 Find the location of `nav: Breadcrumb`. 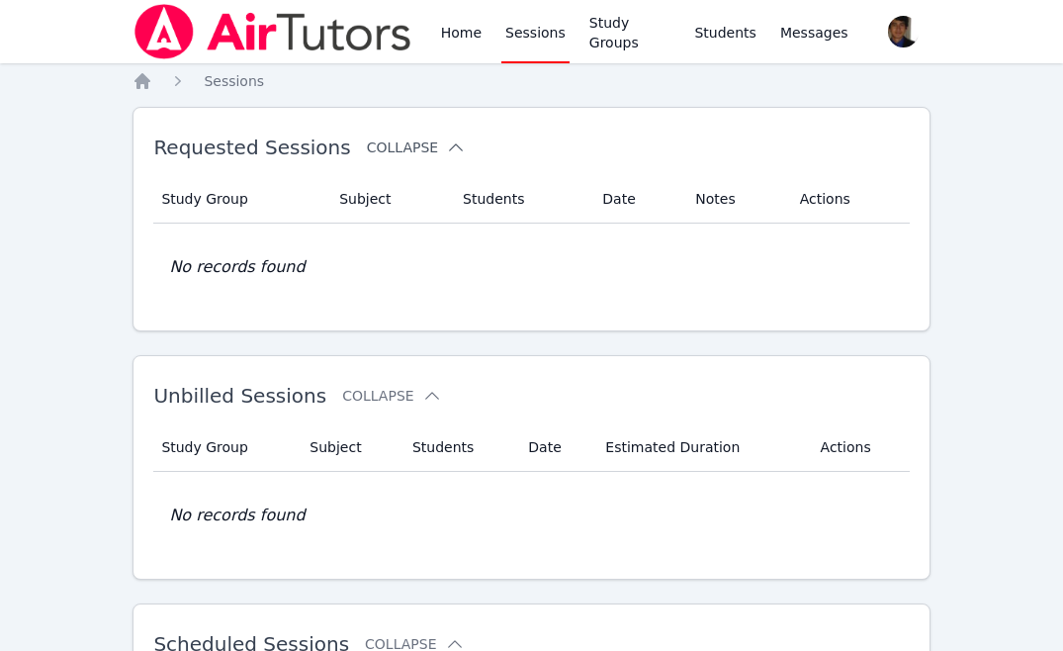

nav: Breadcrumb is located at coordinates (531, 81).